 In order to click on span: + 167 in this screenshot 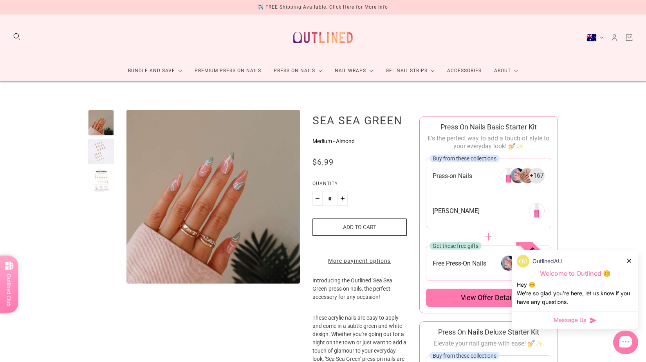, I will do `click(537, 175)`.